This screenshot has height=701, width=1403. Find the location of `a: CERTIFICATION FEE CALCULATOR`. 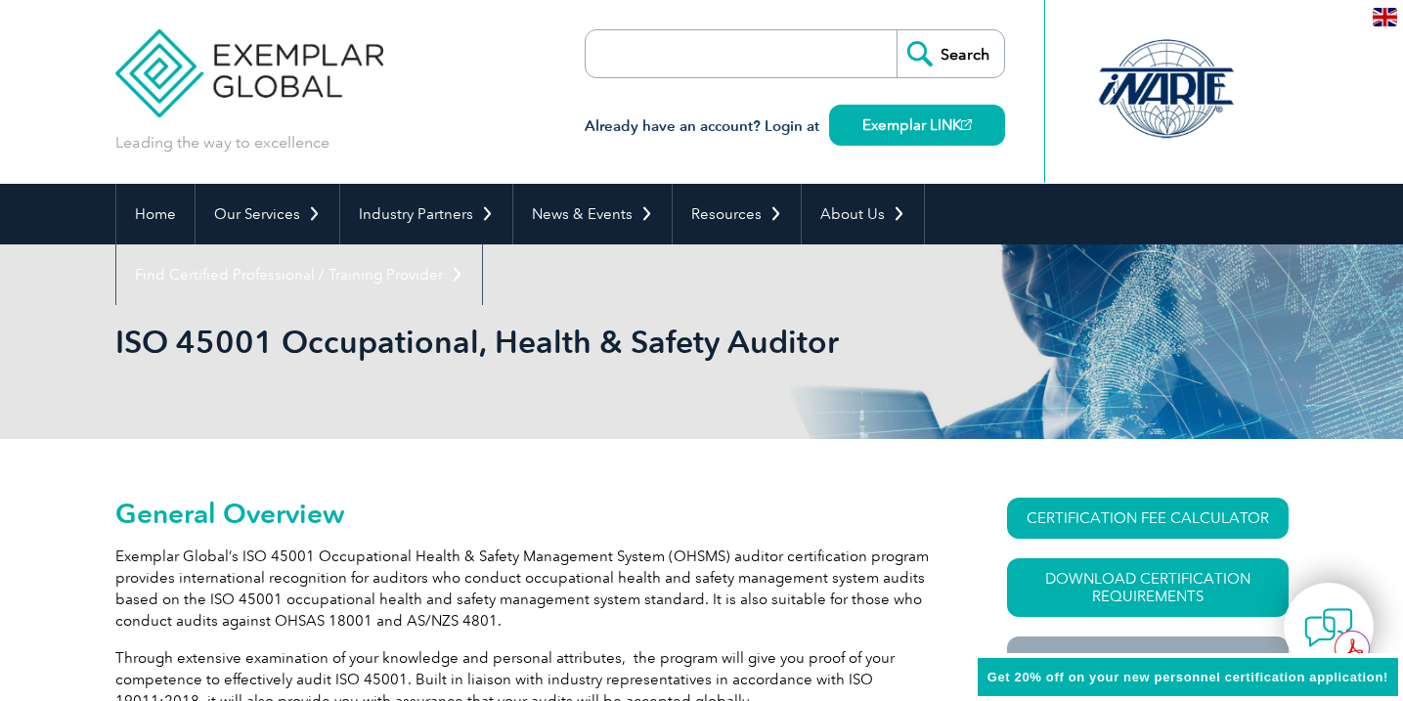

a: CERTIFICATION FEE CALCULATOR is located at coordinates (1148, 518).